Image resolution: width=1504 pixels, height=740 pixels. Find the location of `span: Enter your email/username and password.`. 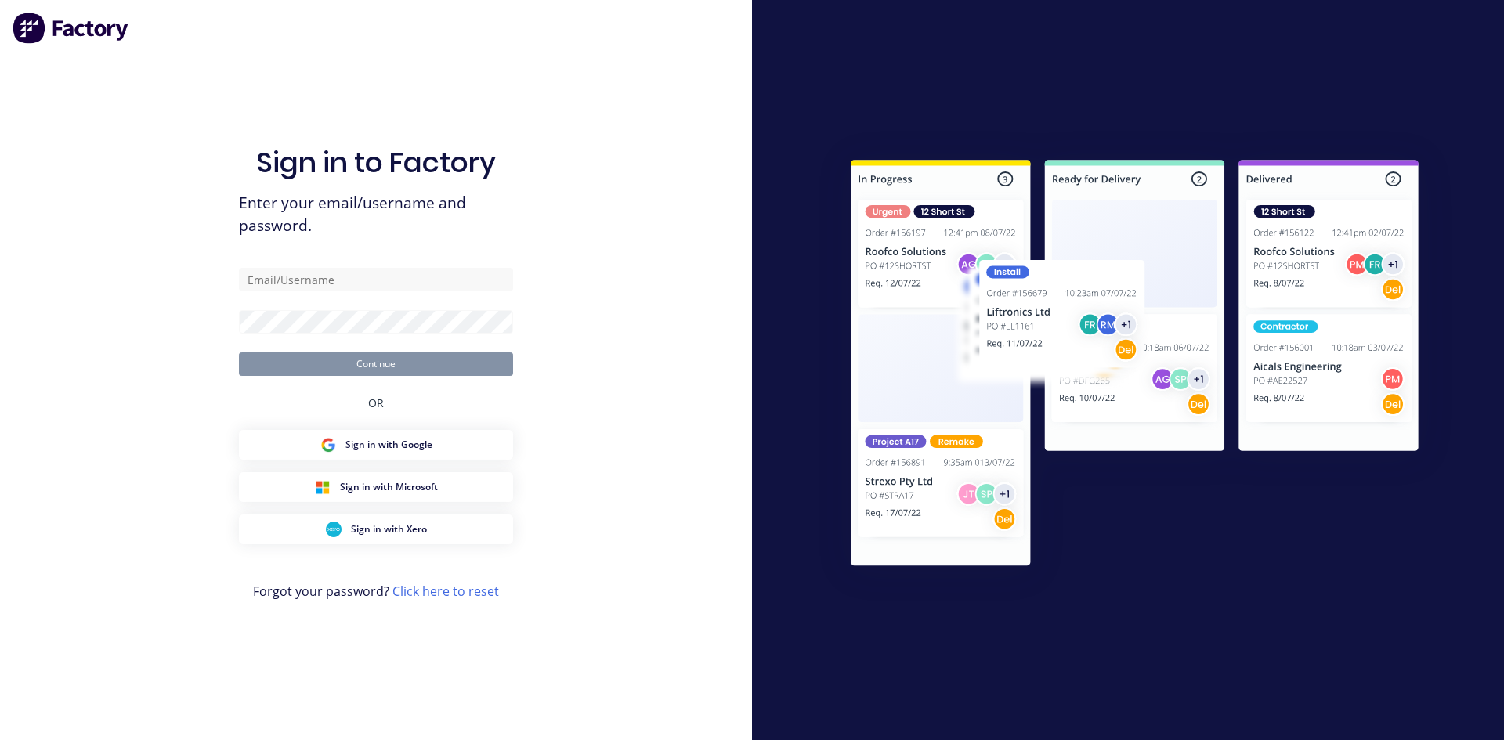

span: Enter your email/username and password. is located at coordinates (376, 215).